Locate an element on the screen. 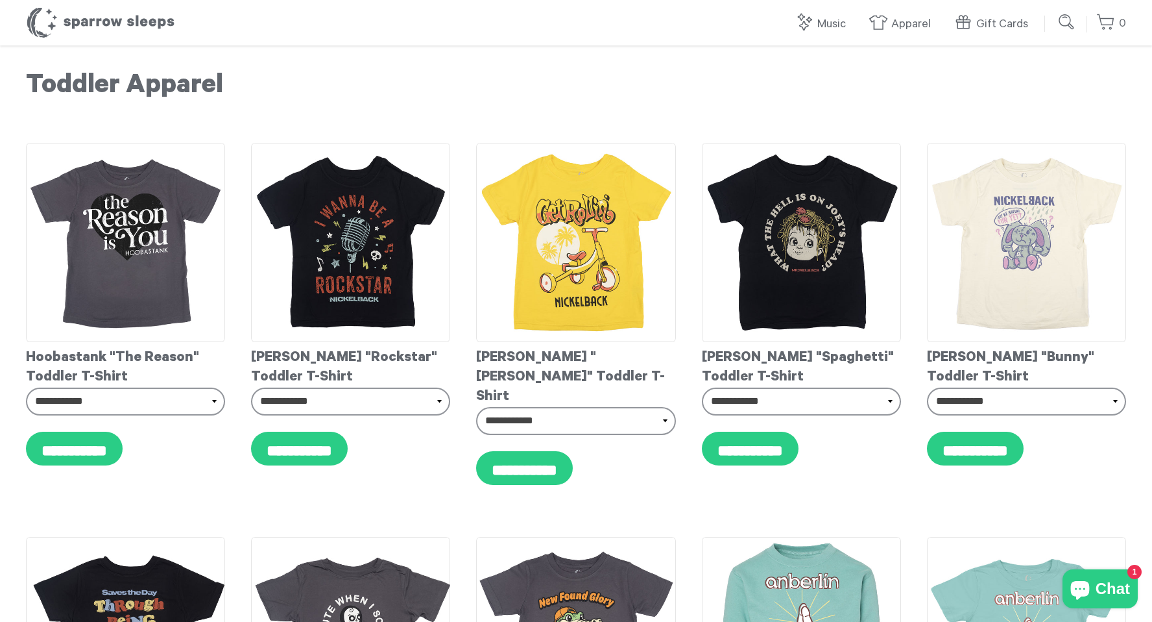 This screenshot has width=1152, height=622. h1: Toddler Apparel is located at coordinates (576, 88).